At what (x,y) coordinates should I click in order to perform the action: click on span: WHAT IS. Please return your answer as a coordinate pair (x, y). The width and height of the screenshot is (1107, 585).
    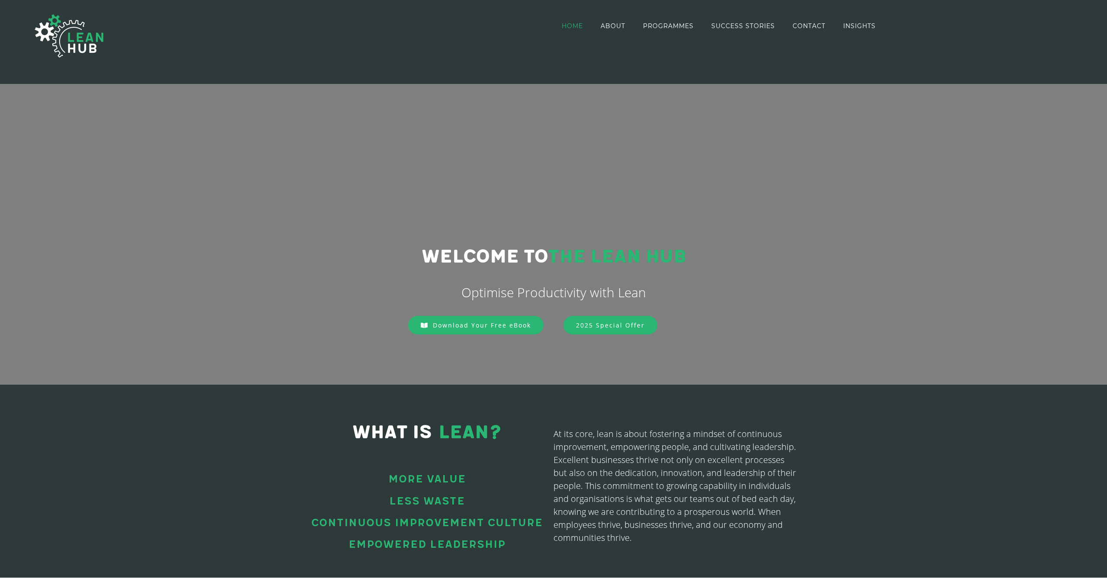
    Looking at the image, I should click on (392, 432).